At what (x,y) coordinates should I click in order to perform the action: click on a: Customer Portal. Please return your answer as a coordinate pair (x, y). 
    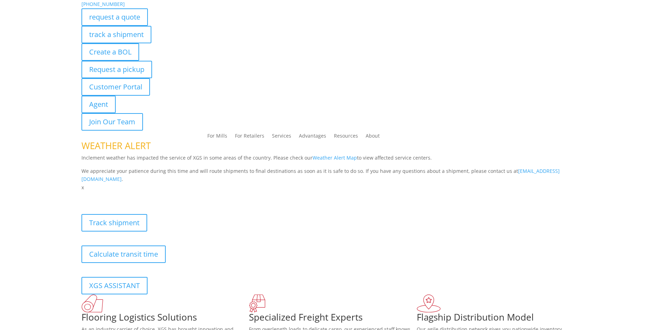
    Looking at the image, I should click on (116, 87).